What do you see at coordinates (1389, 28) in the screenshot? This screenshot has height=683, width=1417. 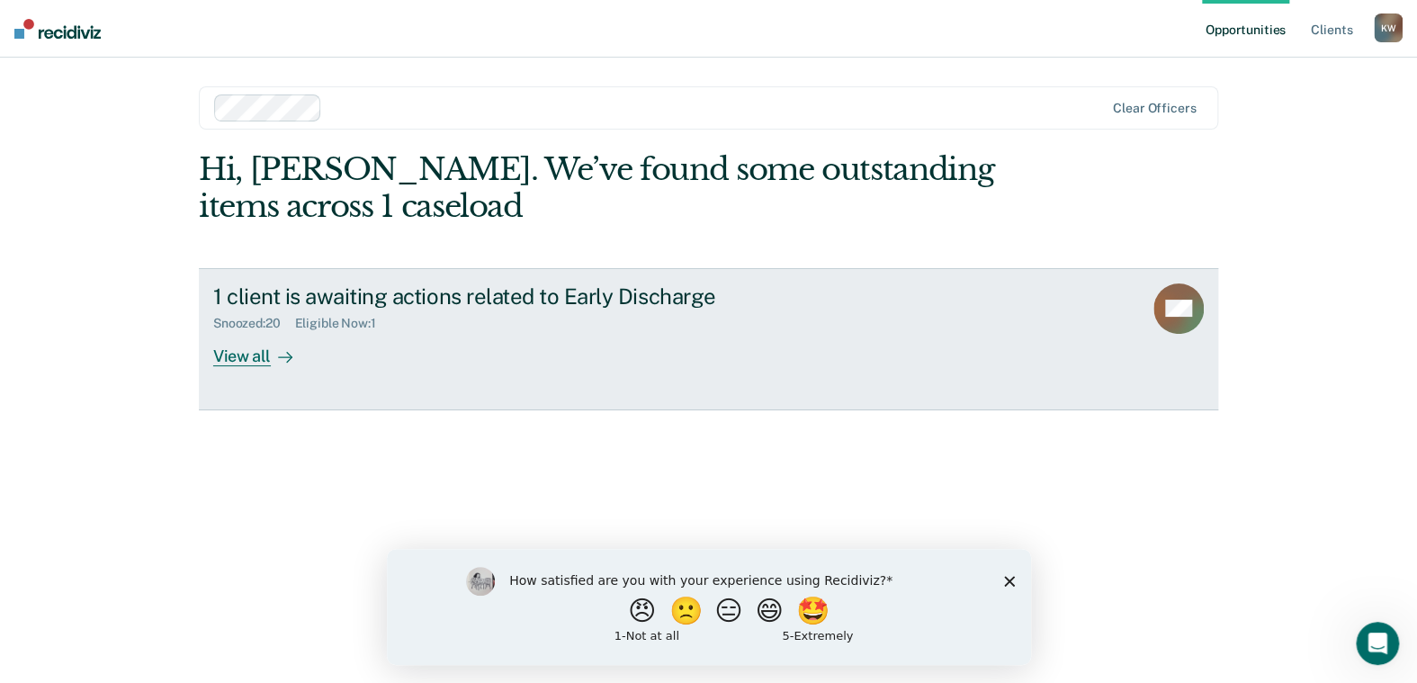 I see `button: KW` at bounding box center [1389, 28].